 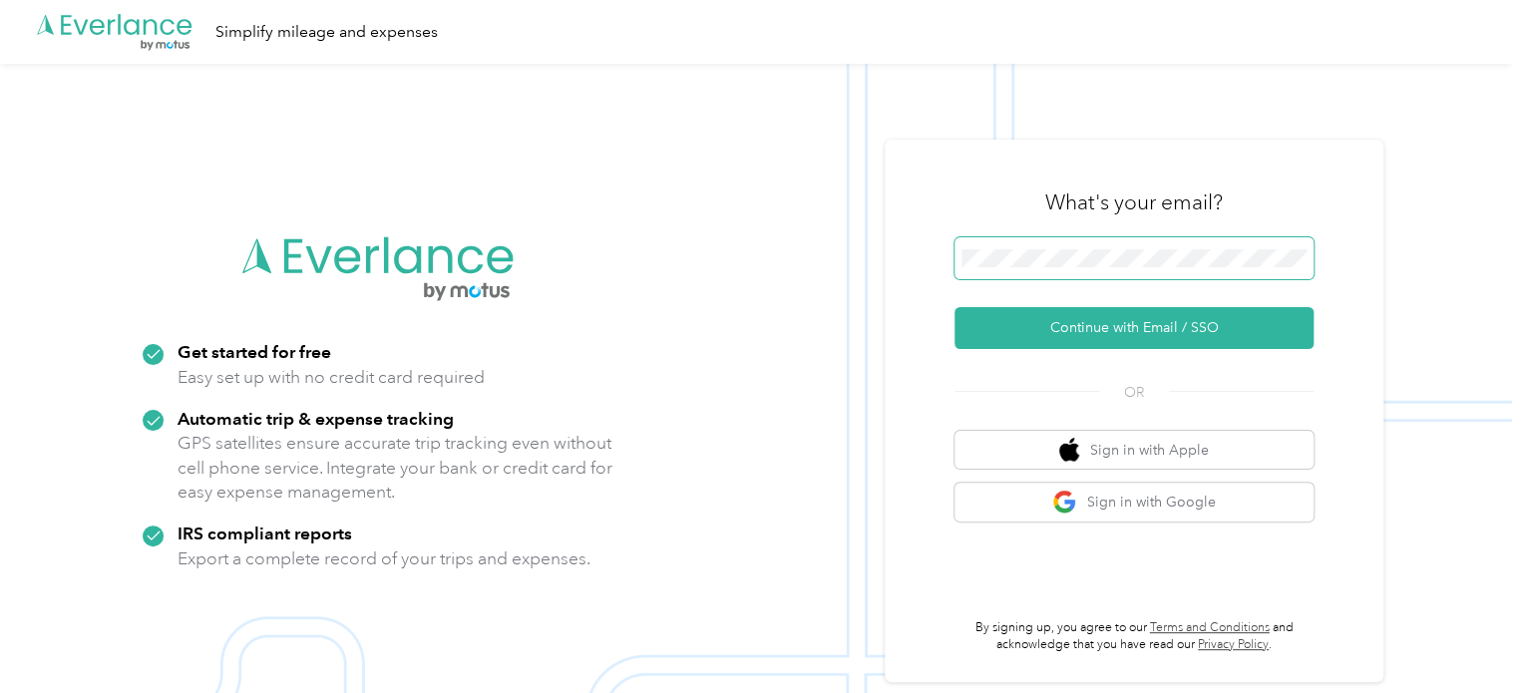 What do you see at coordinates (1233, 644) in the screenshot?
I see `a: Privacy Policy` at bounding box center [1233, 644].